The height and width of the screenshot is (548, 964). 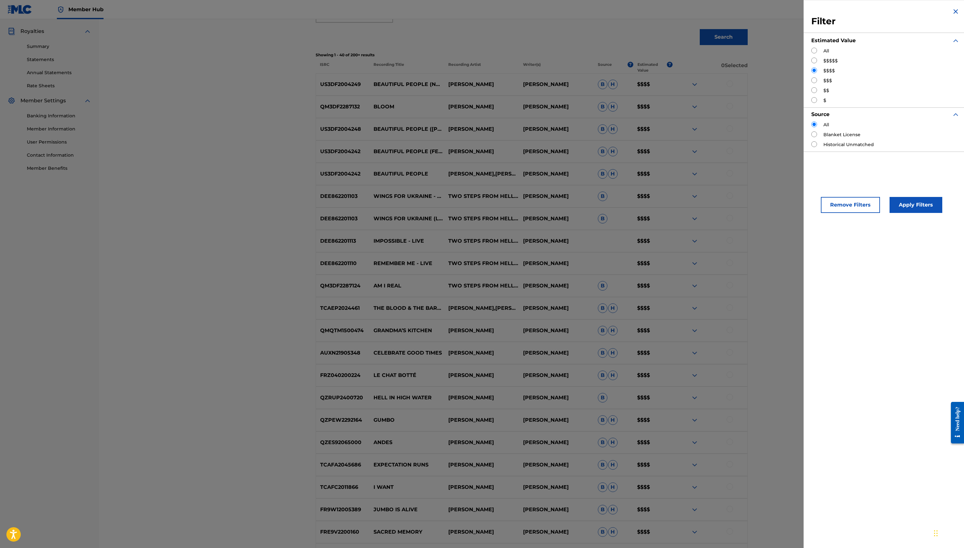 I want to click on label: All, so click(x=826, y=51).